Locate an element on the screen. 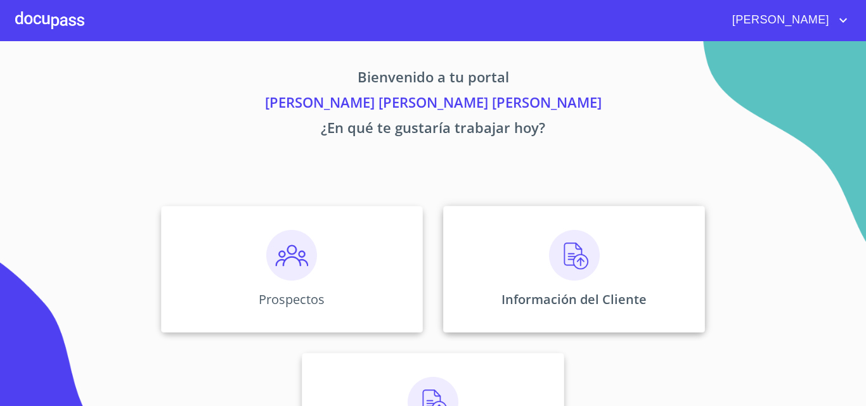 The width and height of the screenshot is (866, 406). img: carga.png is located at coordinates (574, 255).